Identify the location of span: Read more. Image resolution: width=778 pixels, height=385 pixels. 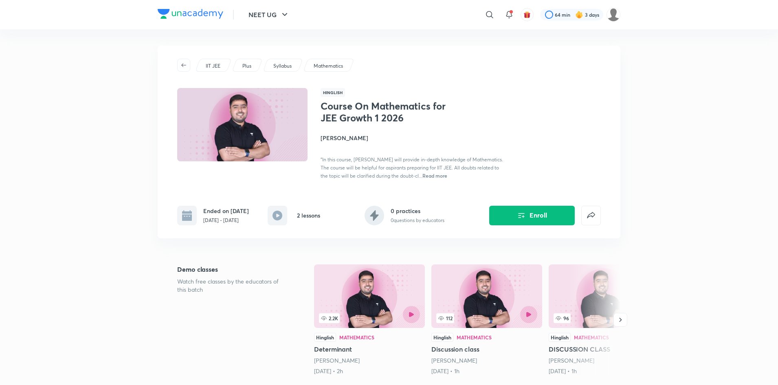
(434, 175).